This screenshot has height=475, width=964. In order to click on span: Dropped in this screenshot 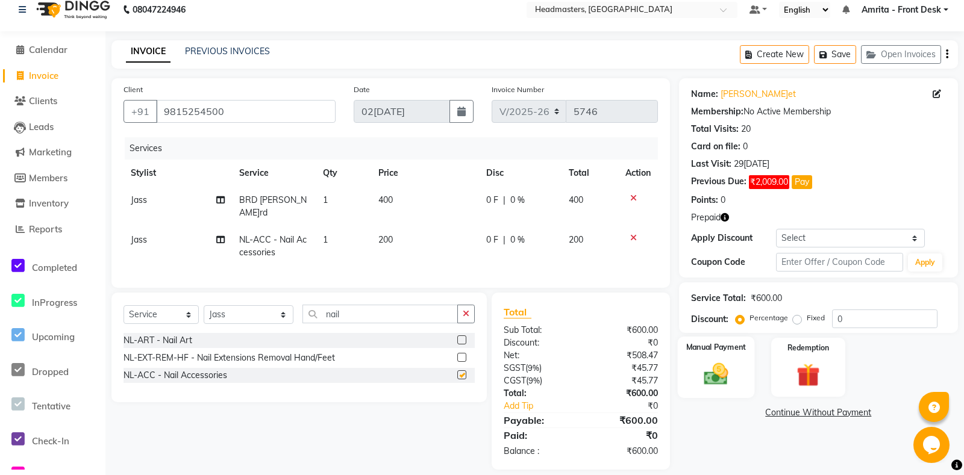, I will do `click(50, 372)`.